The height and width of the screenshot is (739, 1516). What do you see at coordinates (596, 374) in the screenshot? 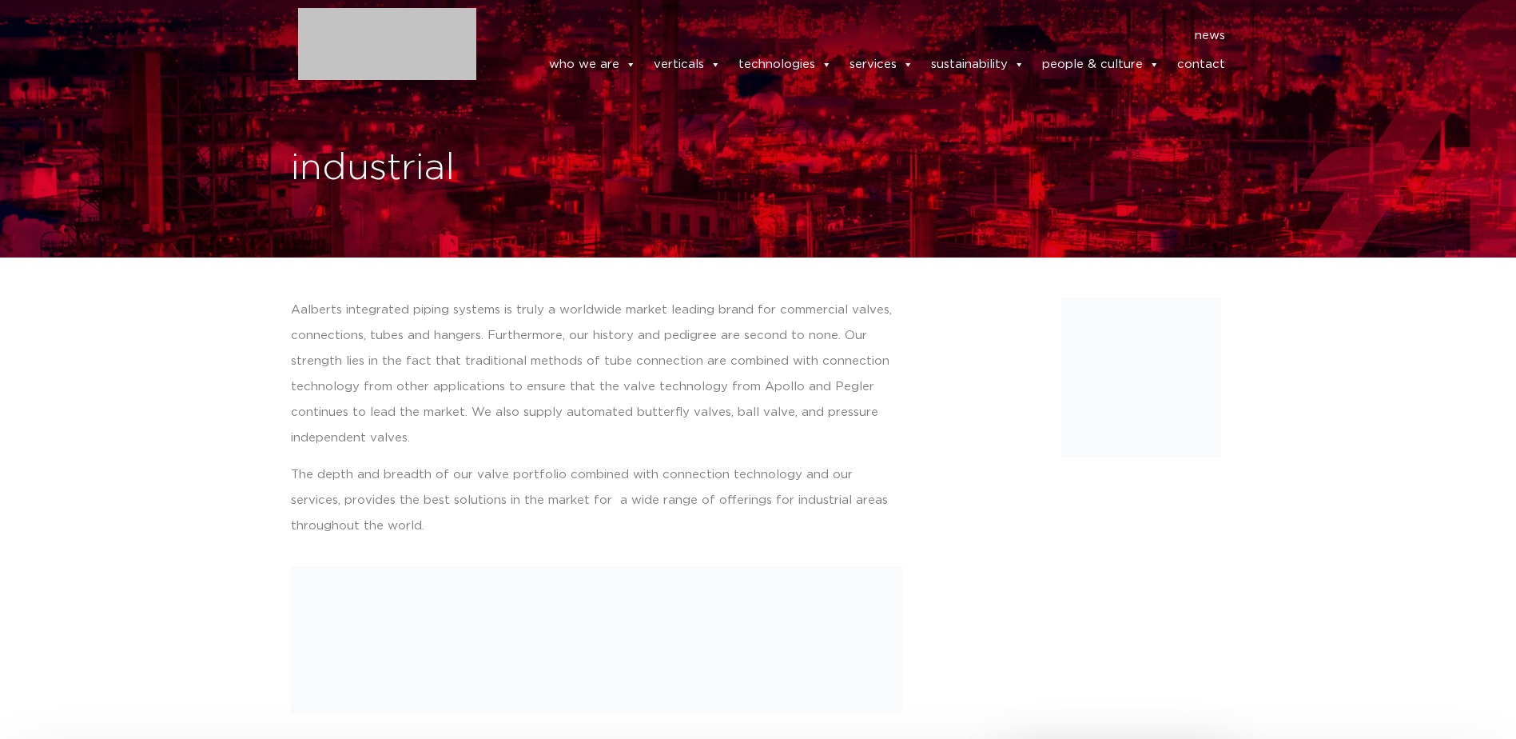
I see `p: Aalberts integrated piping systems is truly a worldwide market leading brand for commercial valve...` at bounding box center [596, 374].